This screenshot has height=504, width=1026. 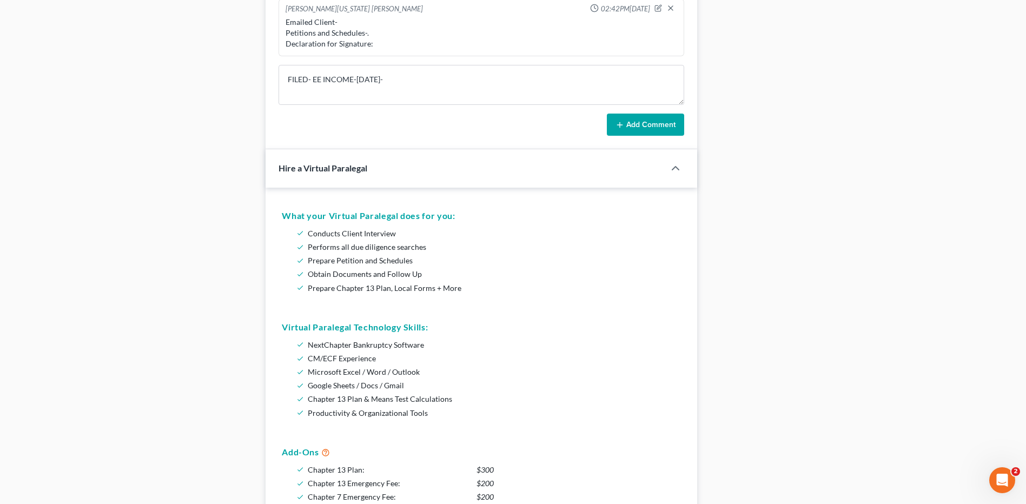 I want to click on button: Add Comment, so click(x=646, y=125).